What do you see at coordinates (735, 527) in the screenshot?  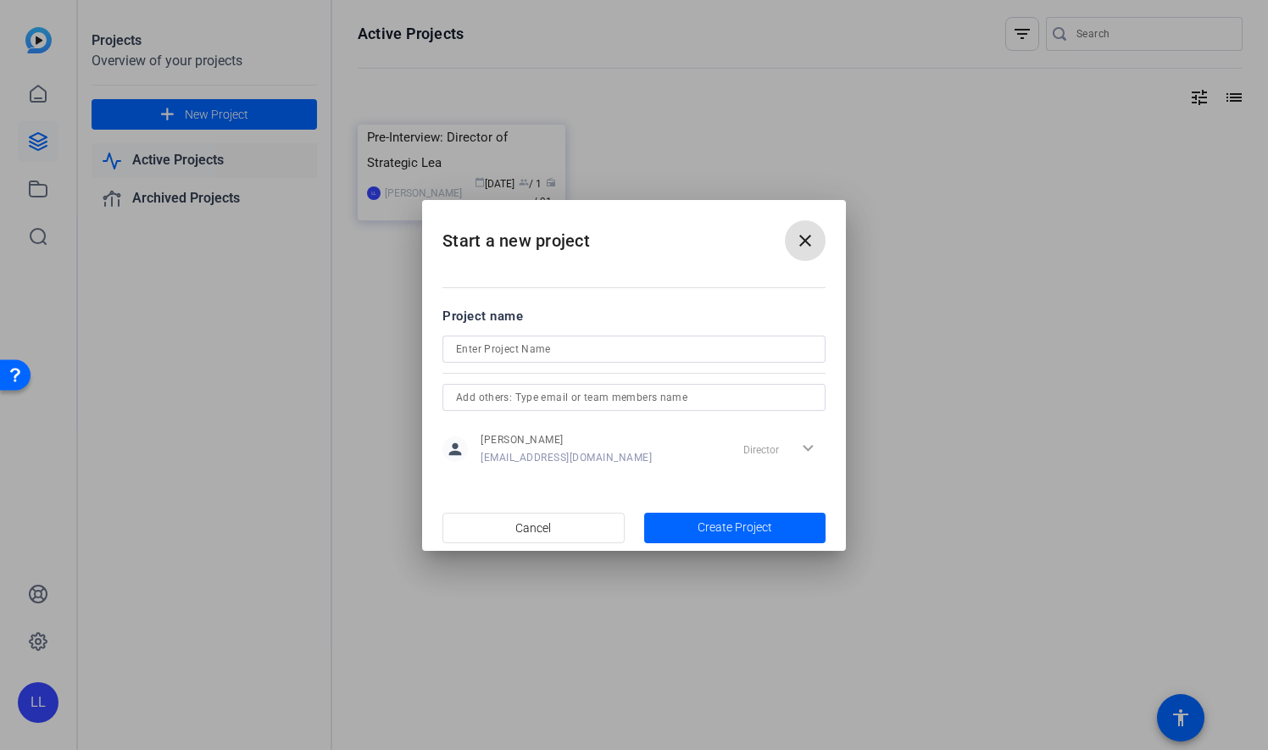 I see `span: Create Project` at bounding box center [735, 527].